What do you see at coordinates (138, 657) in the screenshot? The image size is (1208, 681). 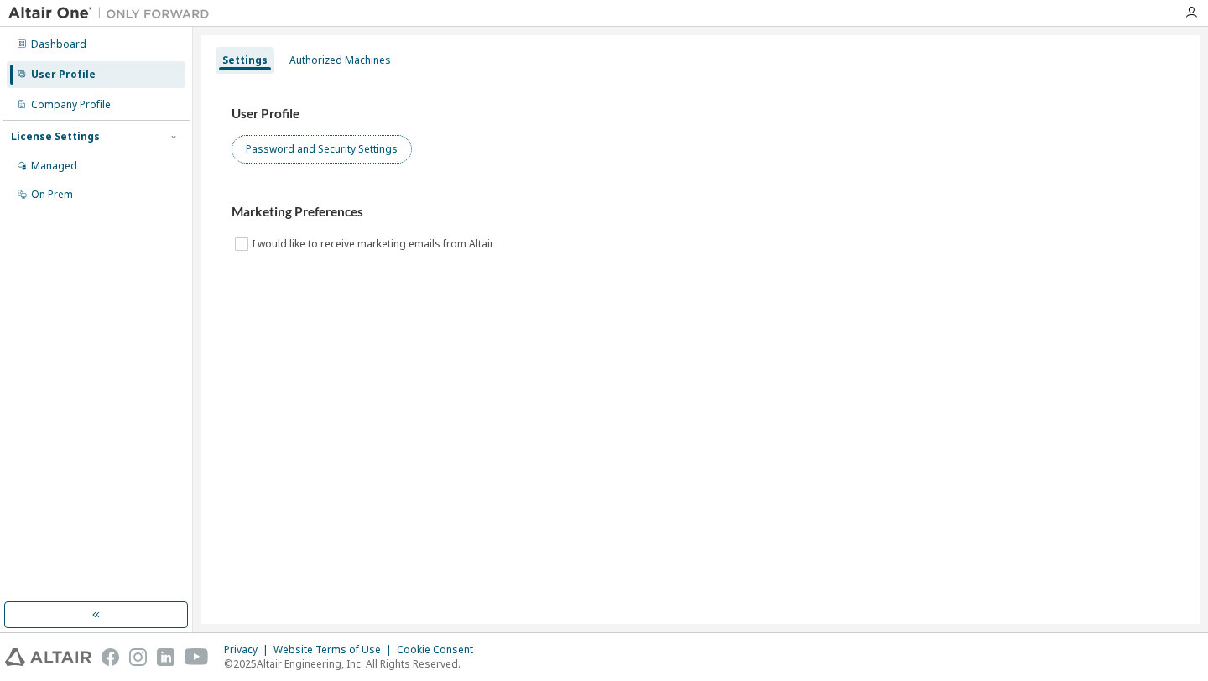 I see `img: instagram.svg` at bounding box center [138, 657].